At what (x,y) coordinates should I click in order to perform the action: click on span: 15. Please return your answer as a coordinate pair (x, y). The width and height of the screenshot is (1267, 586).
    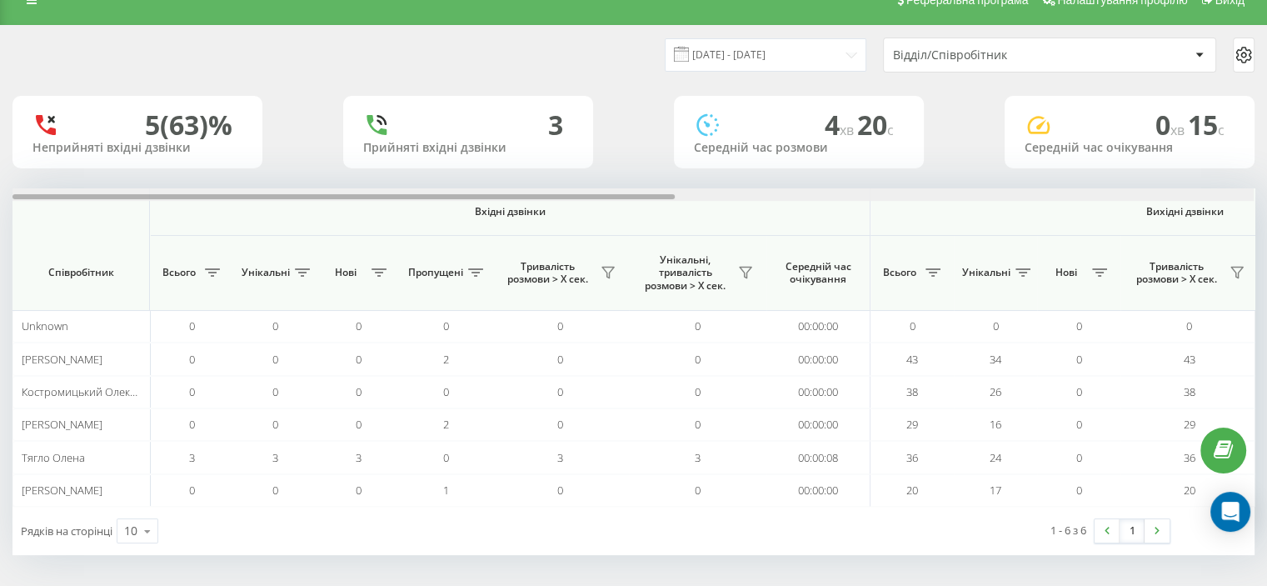
    Looking at the image, I should click on (1206, 124).